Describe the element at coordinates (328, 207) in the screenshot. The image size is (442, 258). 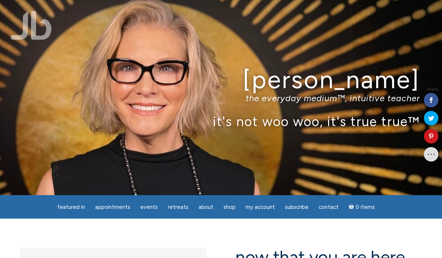
I see `span: Contact` at that location.